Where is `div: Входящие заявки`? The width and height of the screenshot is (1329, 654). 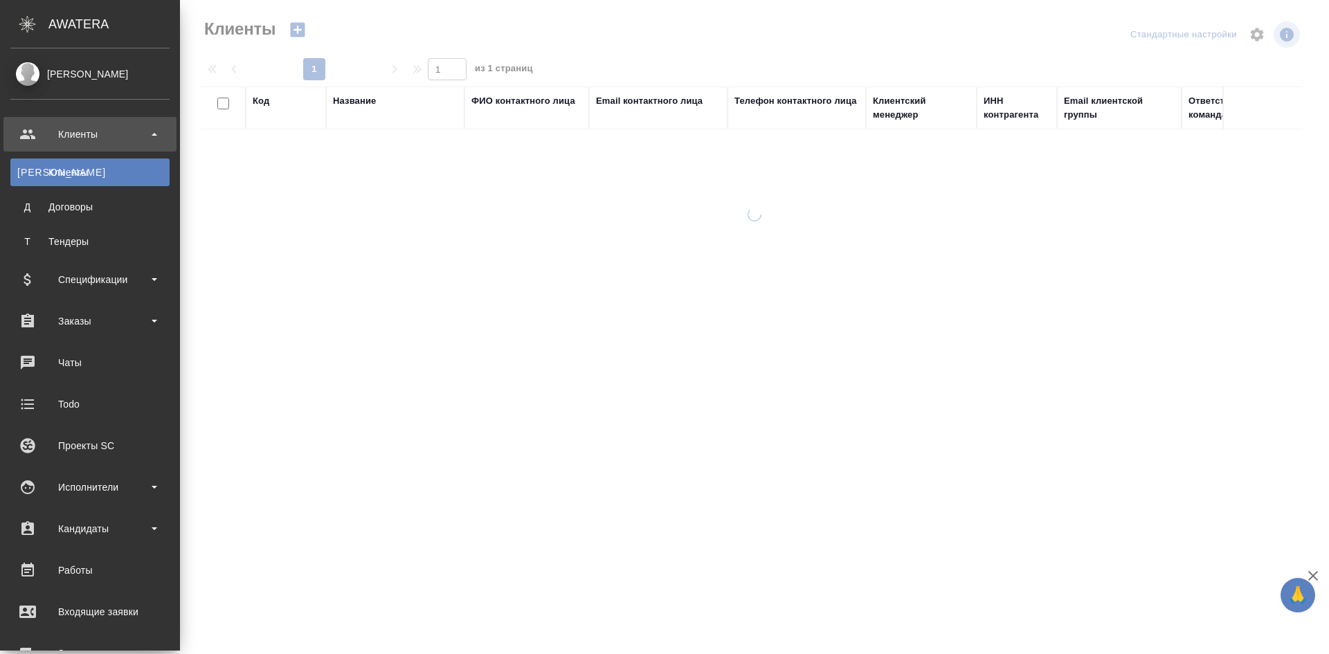 div: Входящие заявки is located at coordinates (90, 612).